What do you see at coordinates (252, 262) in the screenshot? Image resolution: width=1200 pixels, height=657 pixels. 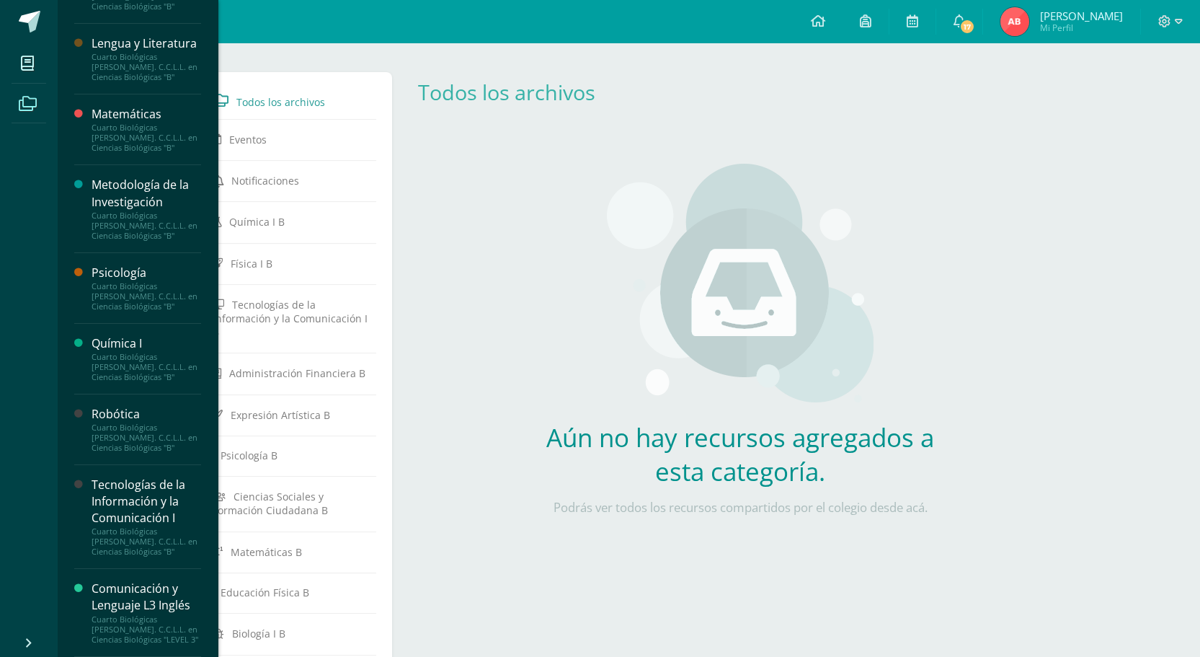 I see `span: Física I B` at bounding box center [252, 262].